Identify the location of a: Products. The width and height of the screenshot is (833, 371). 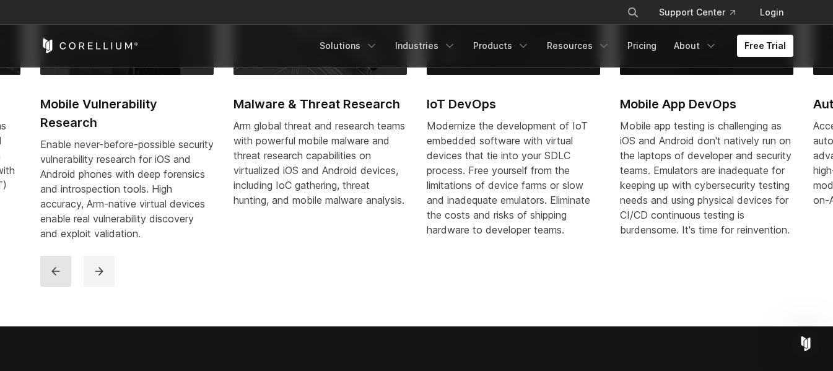
(501, 46).